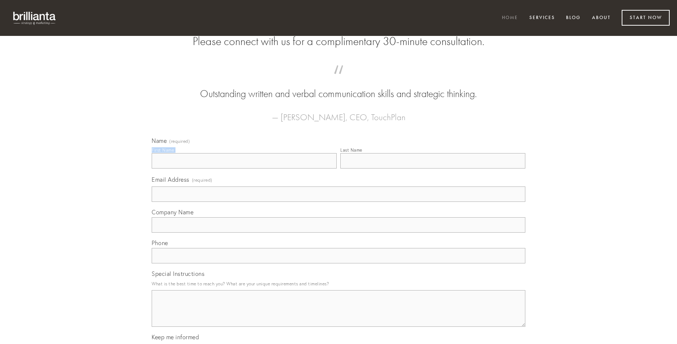 The image size is (677, 344). Describe the element at coordinates (175, 337) in the screenshot. I see `span: Keep me informed` at that location.